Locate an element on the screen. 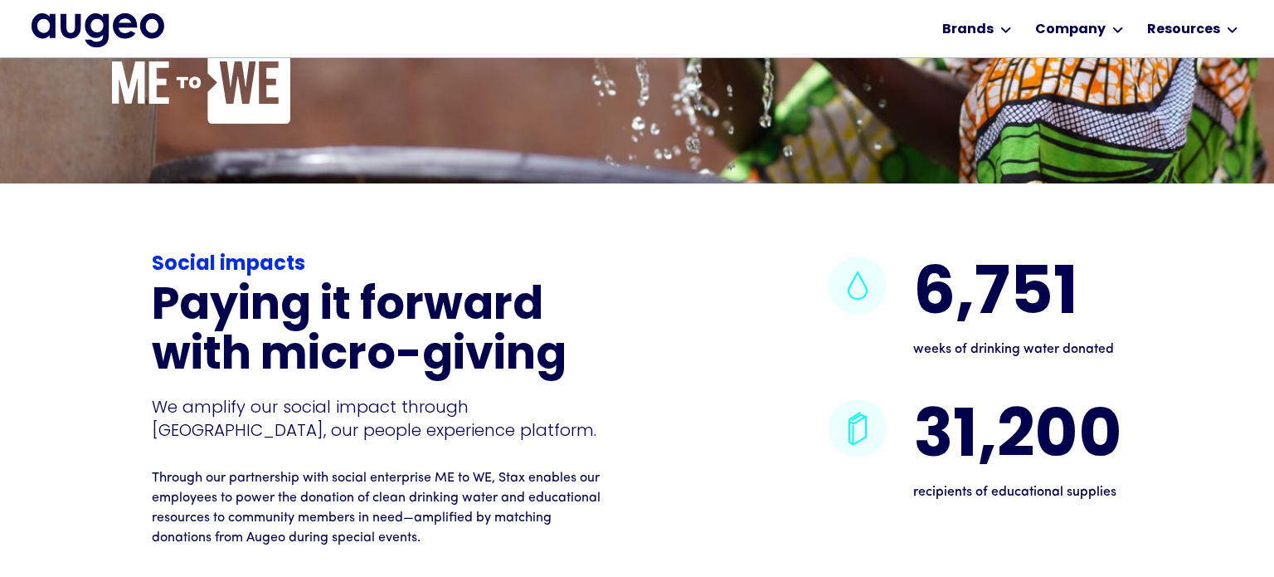 Image resolution: width=1274 pixels, height=577 pixels. strong: 6,751 is located at coordinates (996, 296).